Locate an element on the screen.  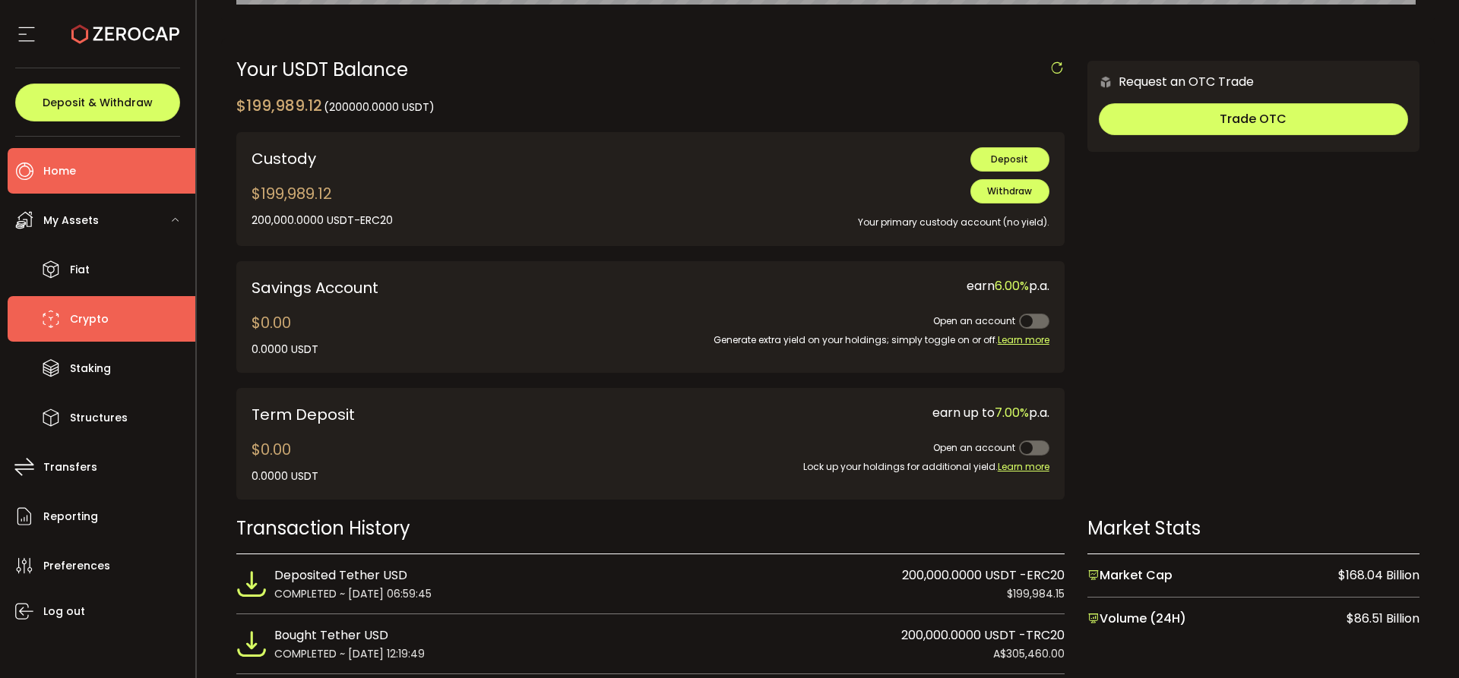
span: Home is located at coordinates (59, 171).